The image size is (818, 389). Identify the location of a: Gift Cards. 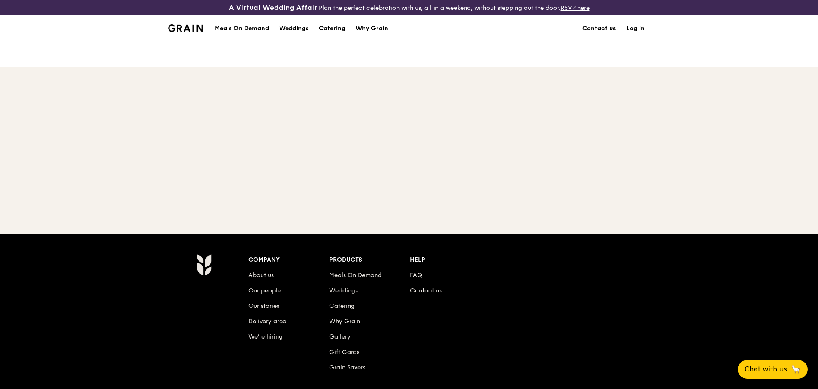
(344, 352).